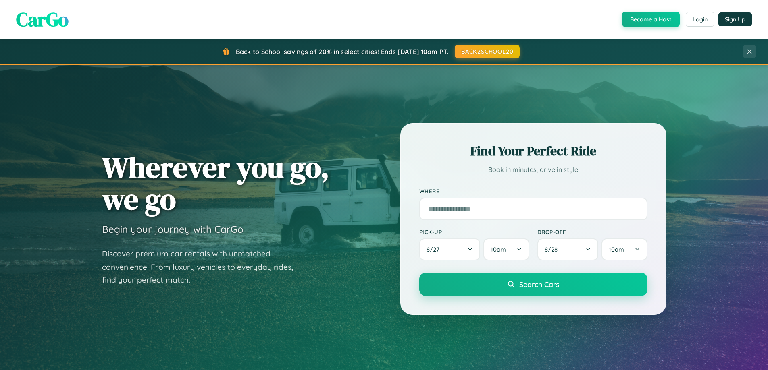 This screenshot has width=768, height=370. I want to click on button: BACK2SCHOOL20, so click(487, 52).